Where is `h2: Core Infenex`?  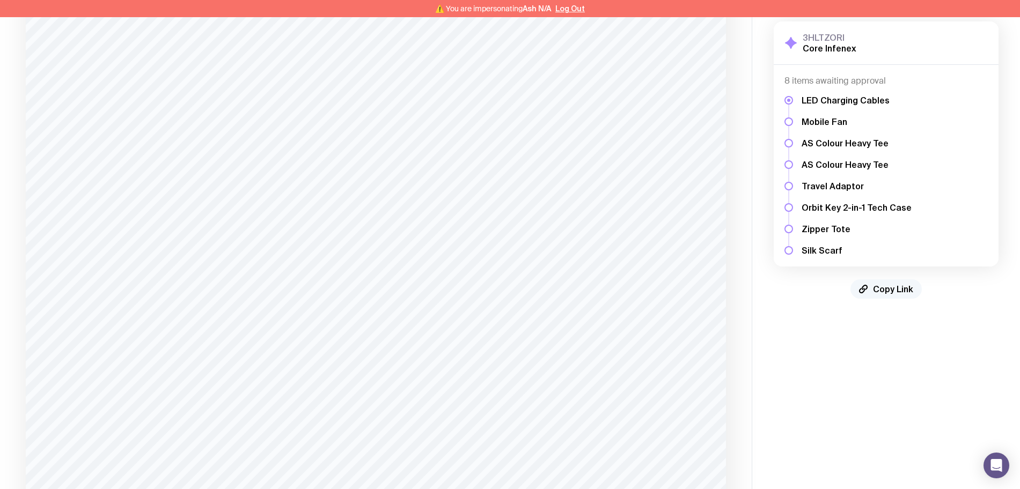
h2: Core Infenex is located at coordinates (829, 48).